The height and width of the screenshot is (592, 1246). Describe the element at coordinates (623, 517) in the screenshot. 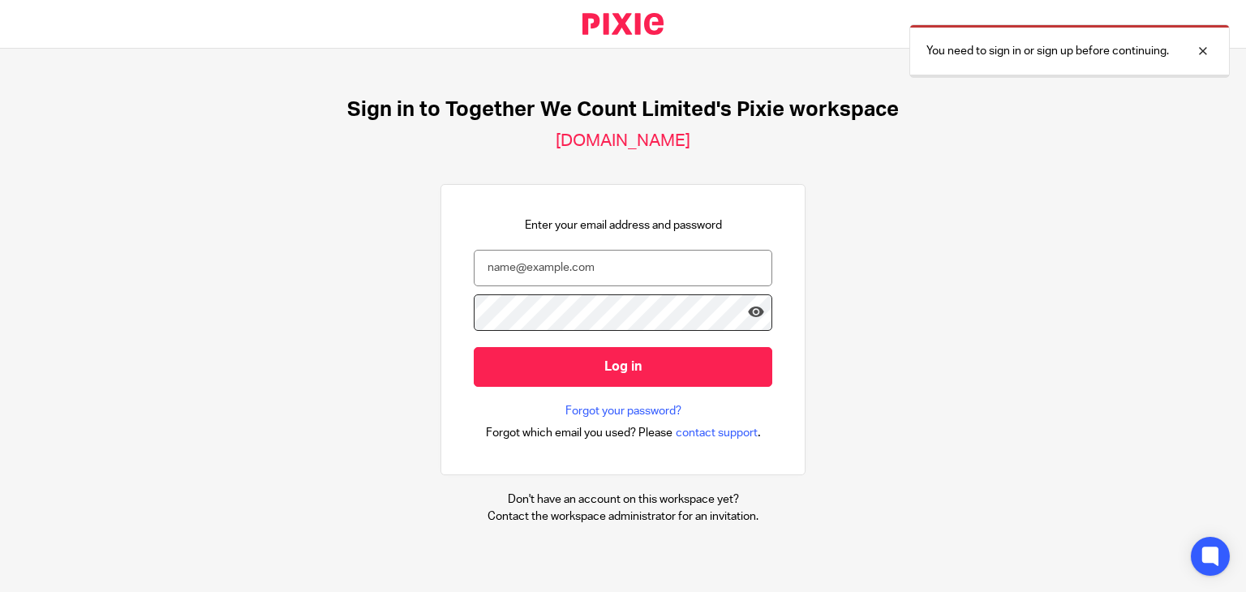

I see `p: Contact the workspace administrator for an invitation.` at that location.